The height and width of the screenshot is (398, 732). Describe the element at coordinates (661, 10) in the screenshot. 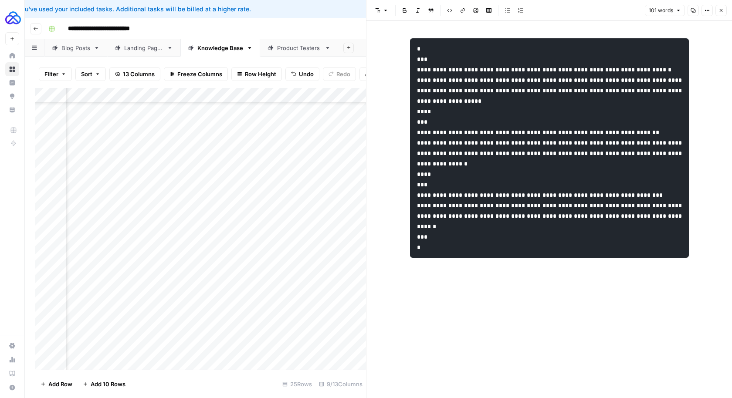

I see `span: 101 words` at that location.